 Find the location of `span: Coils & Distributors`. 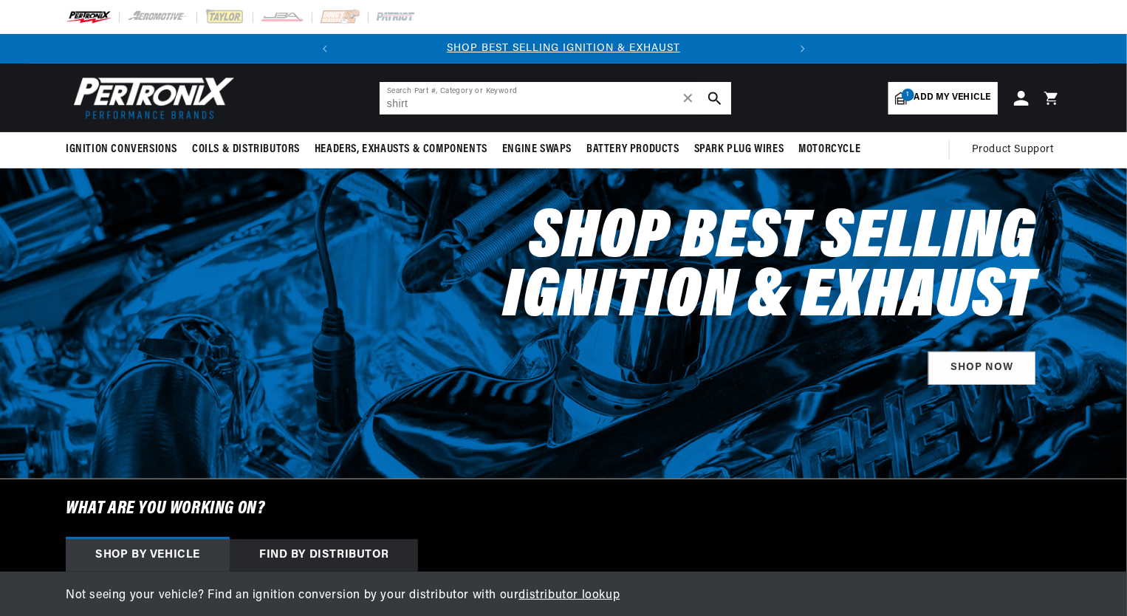

span: Coils & Distributors is located at coordinates (246, 149).